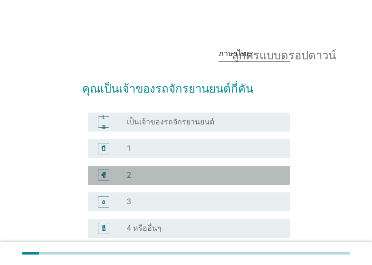  Describe the element at coordinates (168, 89) in the screenshot. I see `font: คุณเป็นเจ้าของรถจักรยานยนต์กี่คัน` at that location.